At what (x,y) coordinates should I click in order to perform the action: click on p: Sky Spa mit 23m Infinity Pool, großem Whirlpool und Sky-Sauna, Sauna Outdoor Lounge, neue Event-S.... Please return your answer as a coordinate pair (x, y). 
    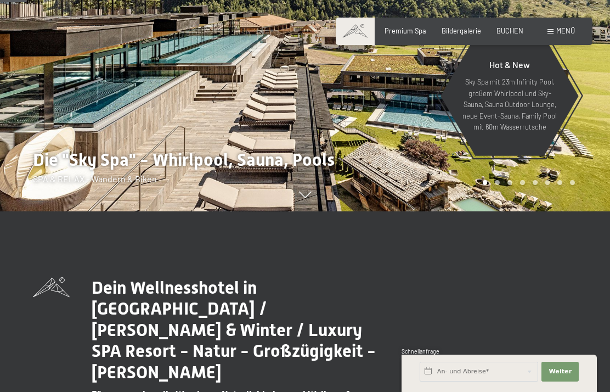
    Looking at the image, I should click on (510, 104).